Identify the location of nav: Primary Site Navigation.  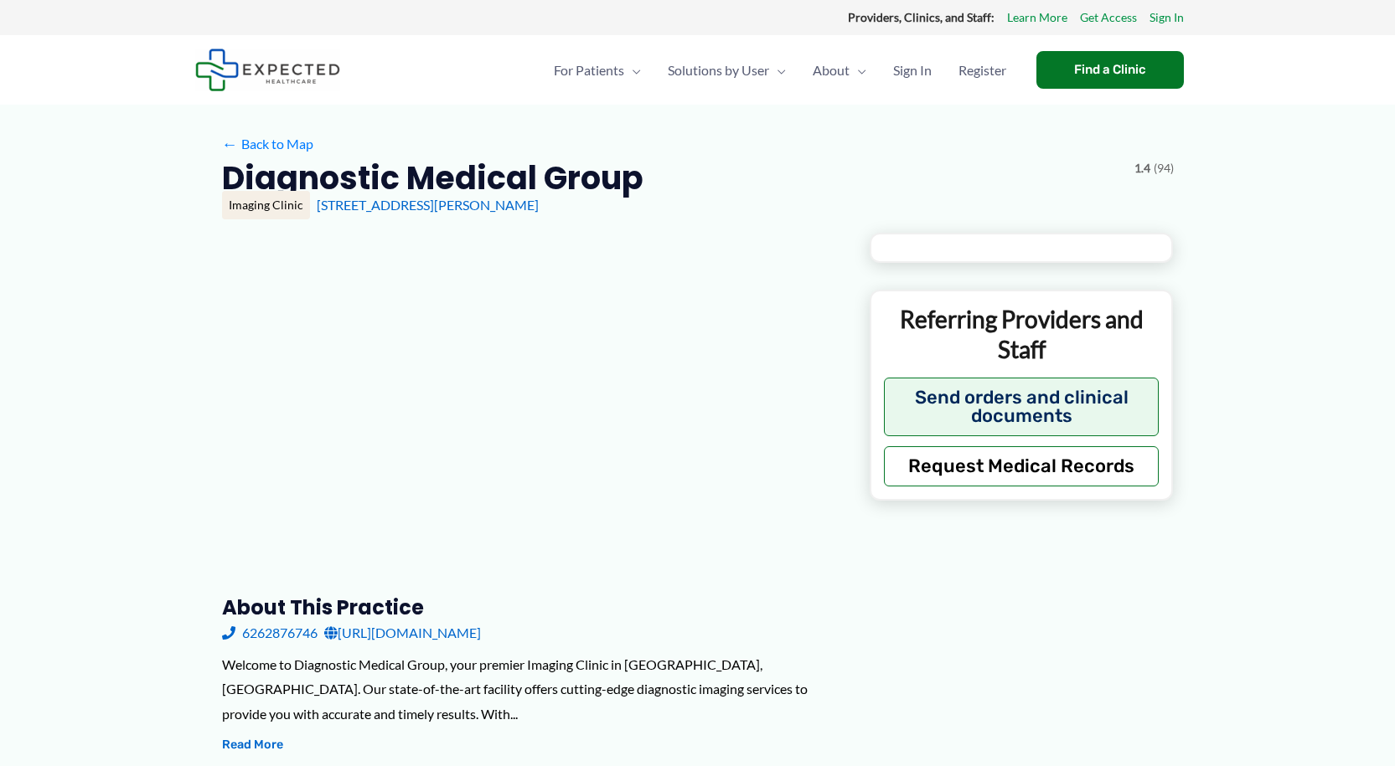
(780, 70).